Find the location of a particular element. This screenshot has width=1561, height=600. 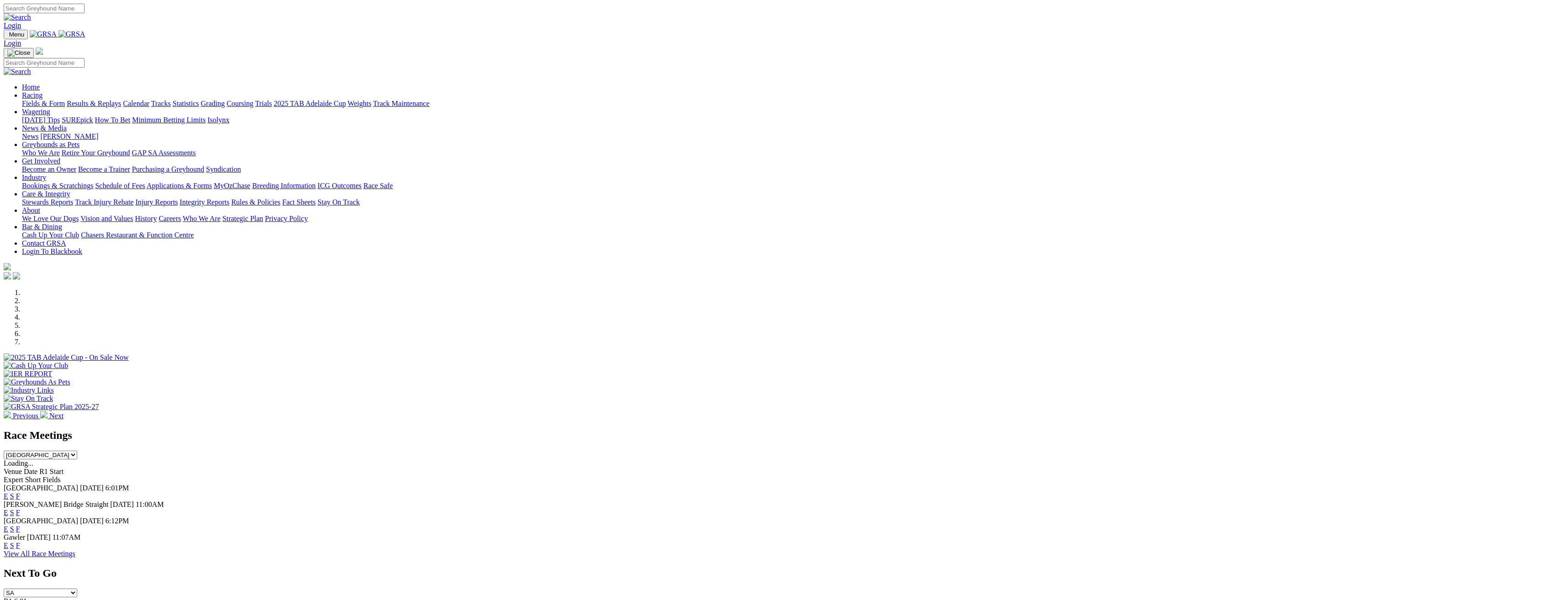

a: History is located at coordinates (146, 218).